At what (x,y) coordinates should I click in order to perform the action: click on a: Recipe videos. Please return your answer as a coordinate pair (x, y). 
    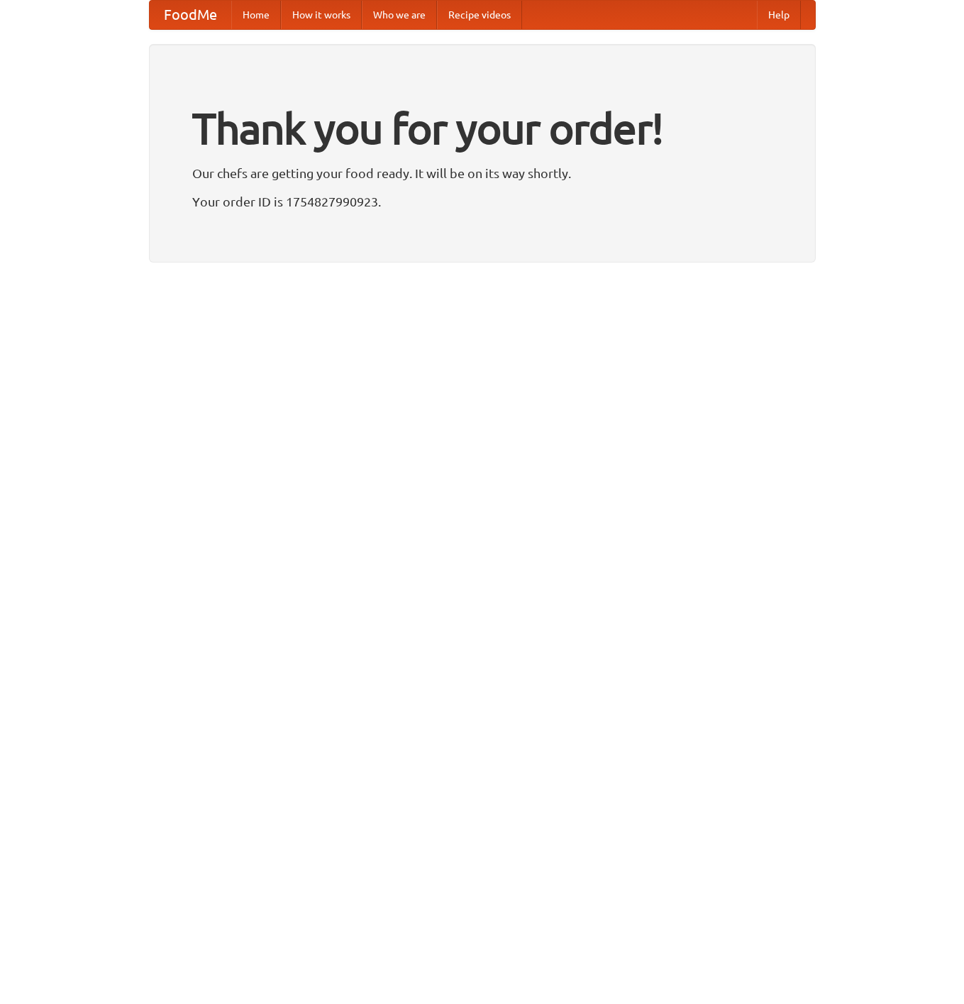
    Looking at the image, I should click on (479, 15).